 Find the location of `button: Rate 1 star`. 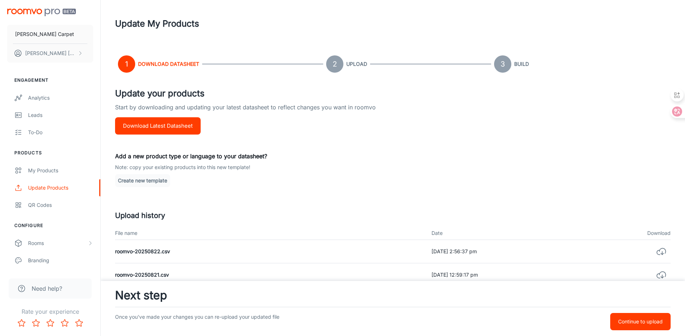

button: Rate 1 star is located at coordinates (22, 323).